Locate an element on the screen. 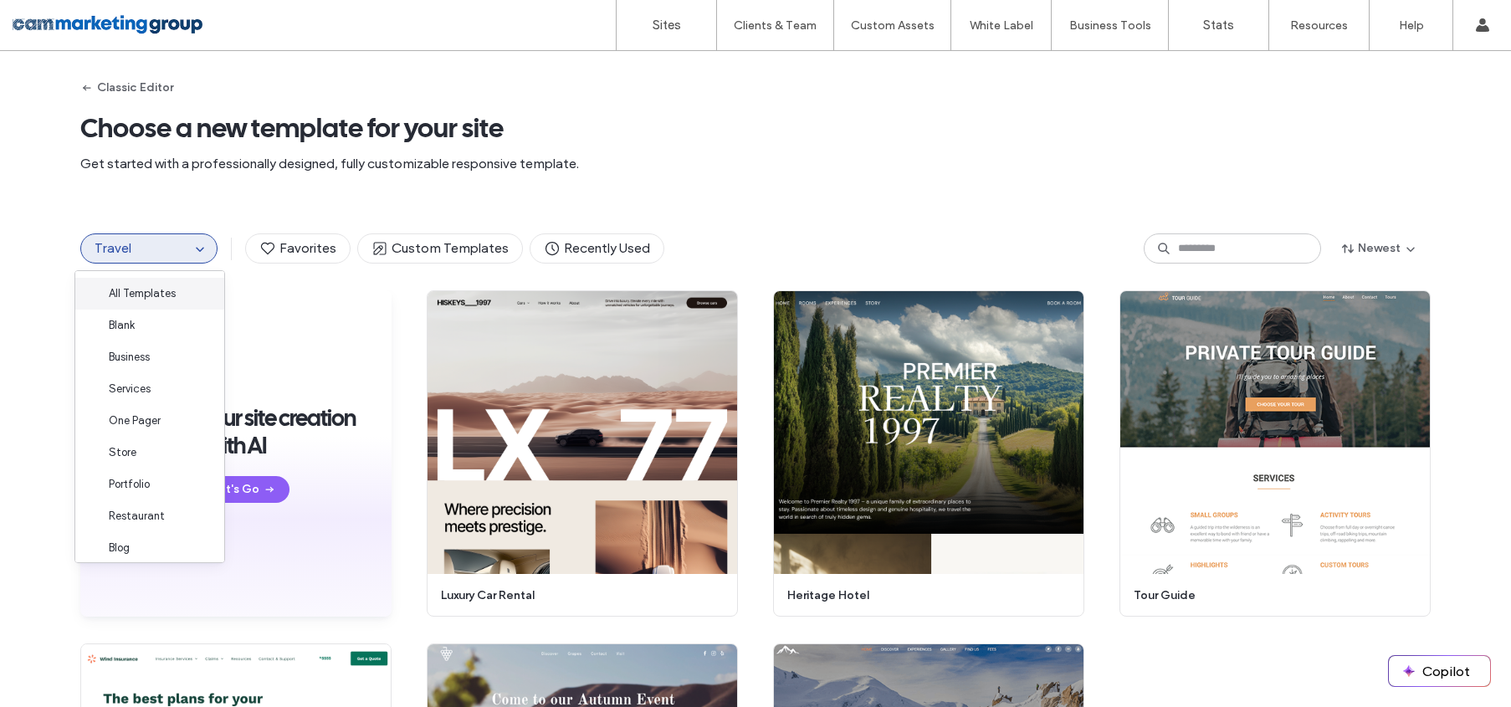  button: Recently Used is located at coordinates (597, 249).